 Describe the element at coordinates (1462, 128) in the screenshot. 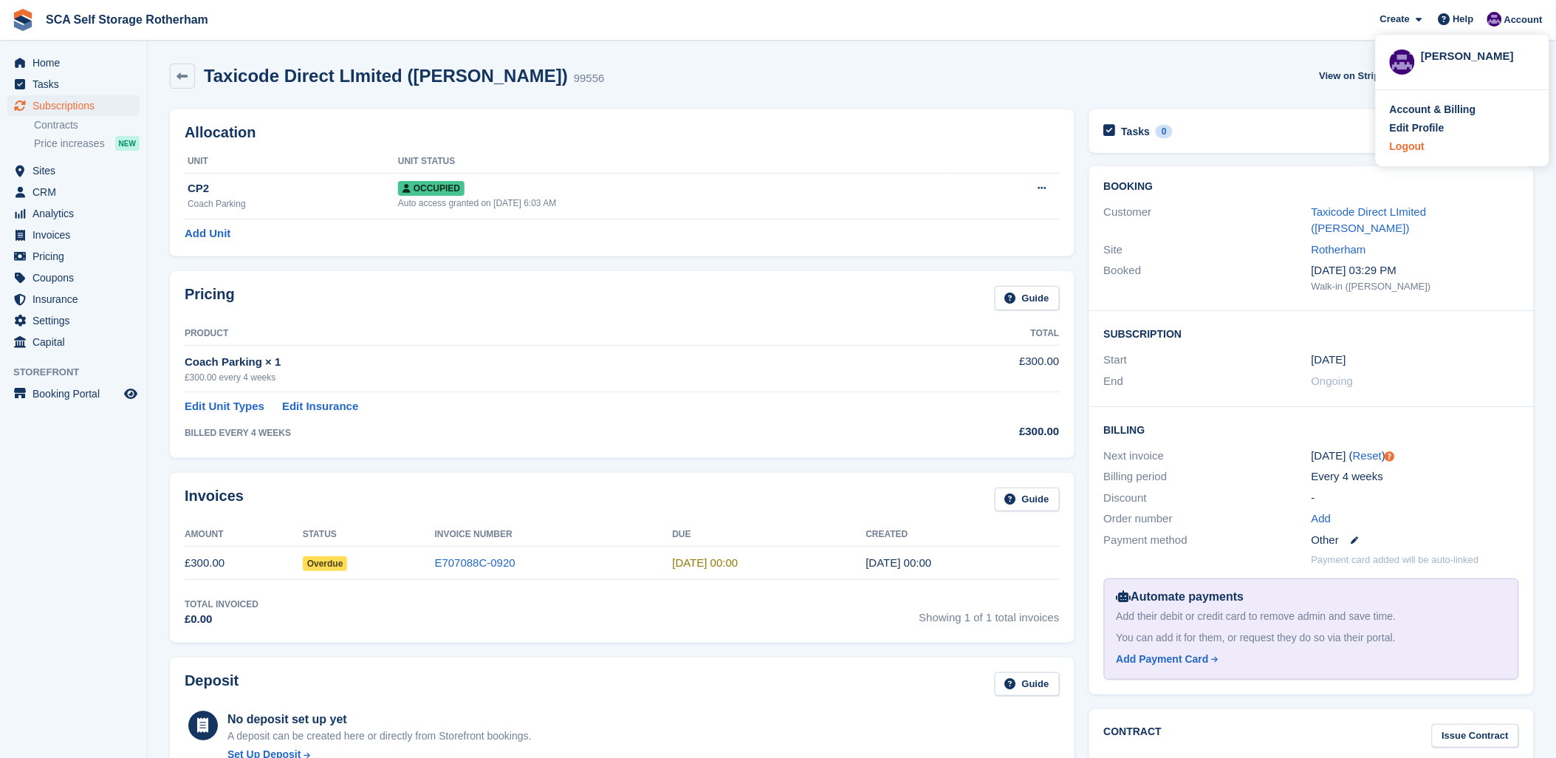

I see `a: Edit Profile` at that location.